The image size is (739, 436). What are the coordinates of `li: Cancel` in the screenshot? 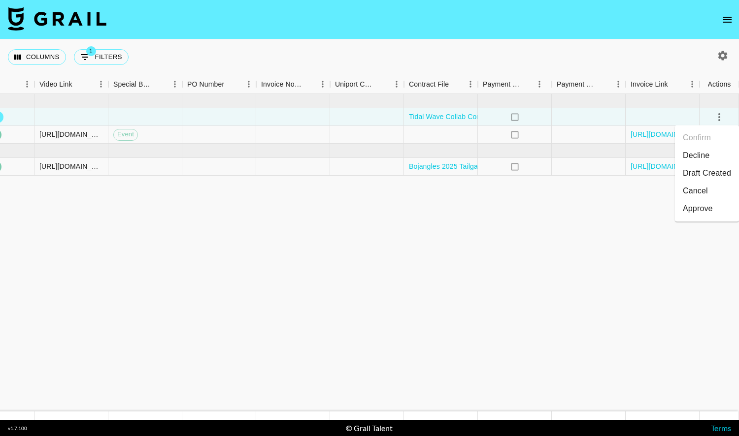 It's located at (707, 191).